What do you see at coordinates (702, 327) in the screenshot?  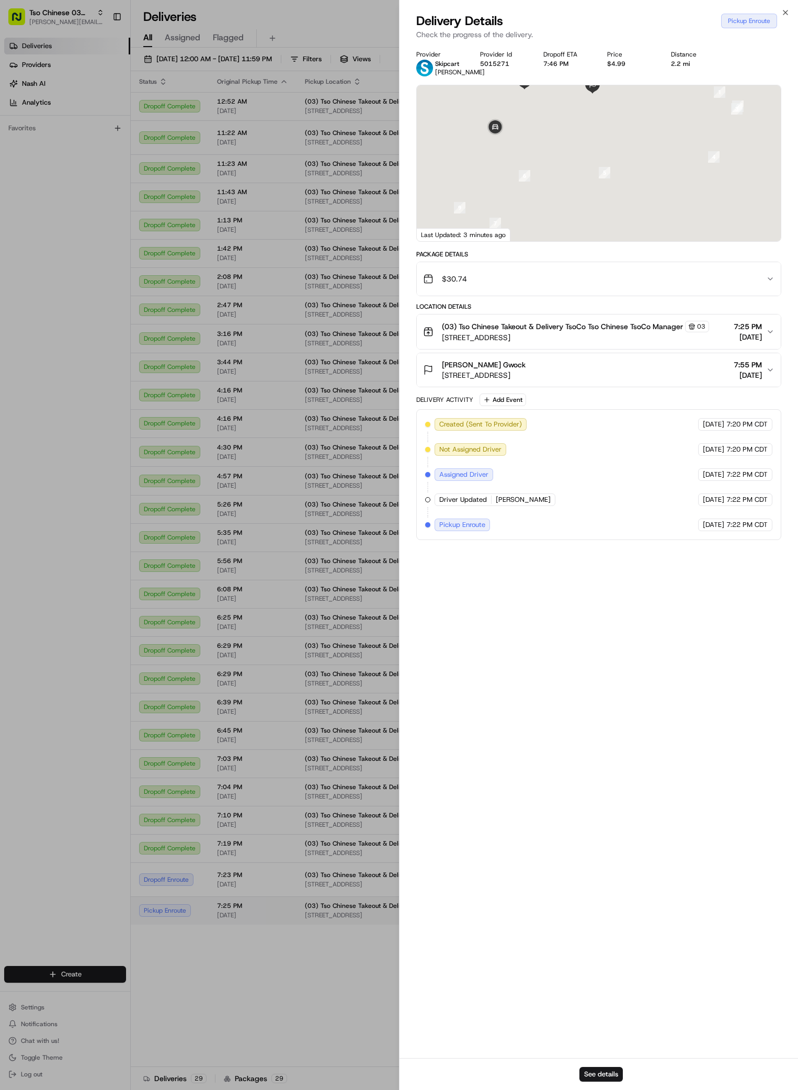 I see `span: 03` at bounding box center [702, 327].